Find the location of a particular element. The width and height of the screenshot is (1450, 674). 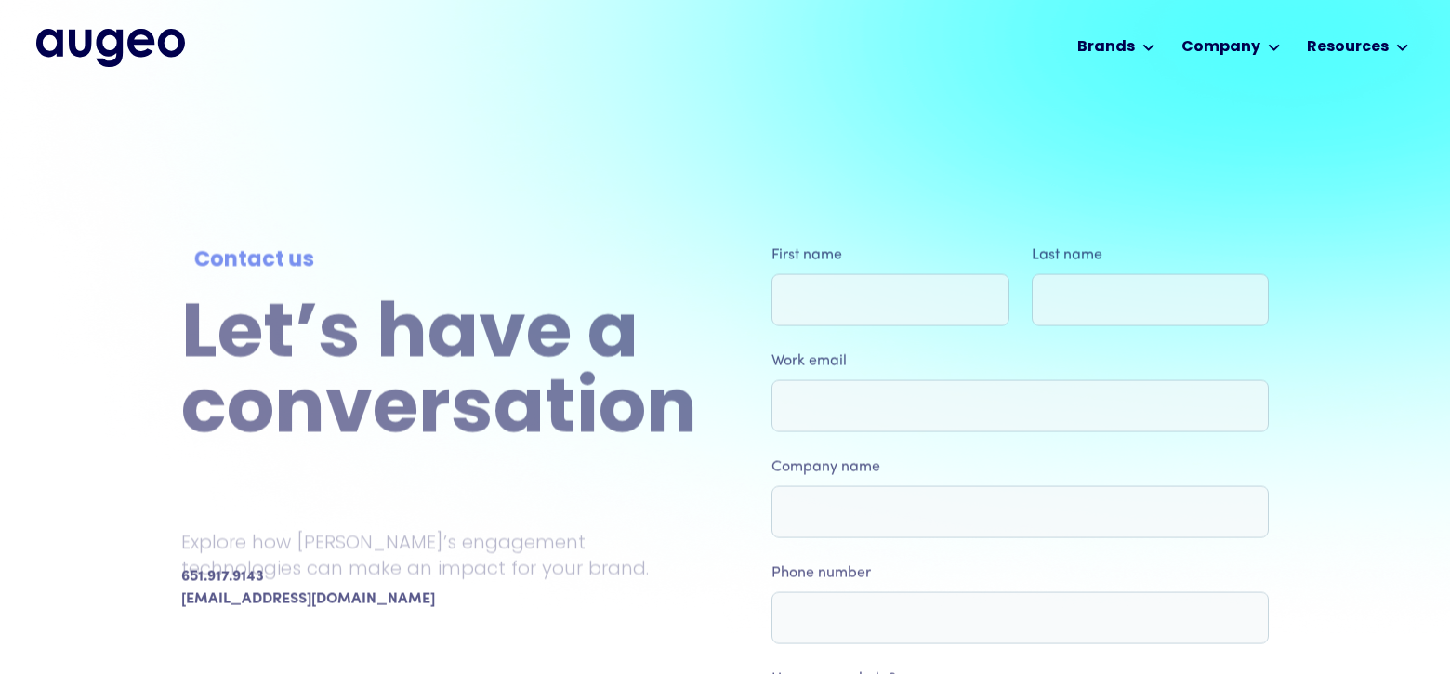

h2: Let’s have a conversation is located at coordinates (439, 375).